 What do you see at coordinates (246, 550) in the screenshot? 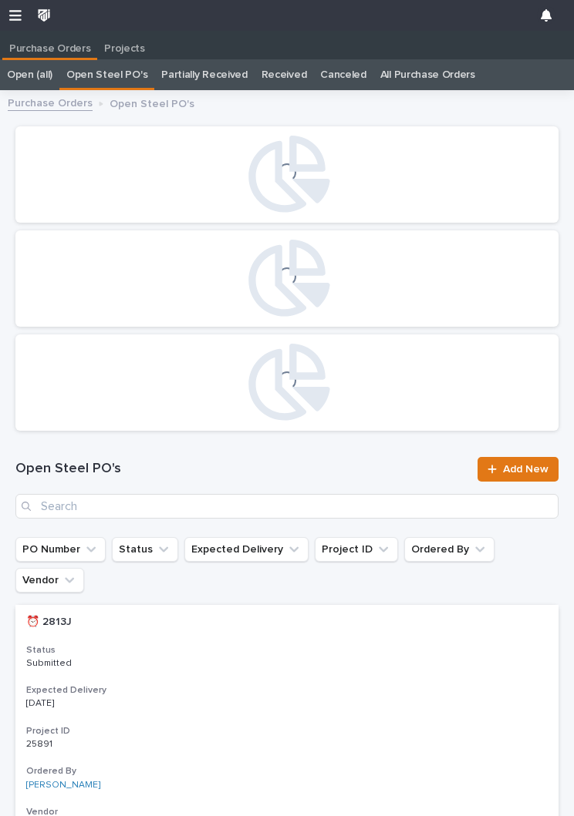
I see `button: Expected Delivery` at bounding box center [246, 550].